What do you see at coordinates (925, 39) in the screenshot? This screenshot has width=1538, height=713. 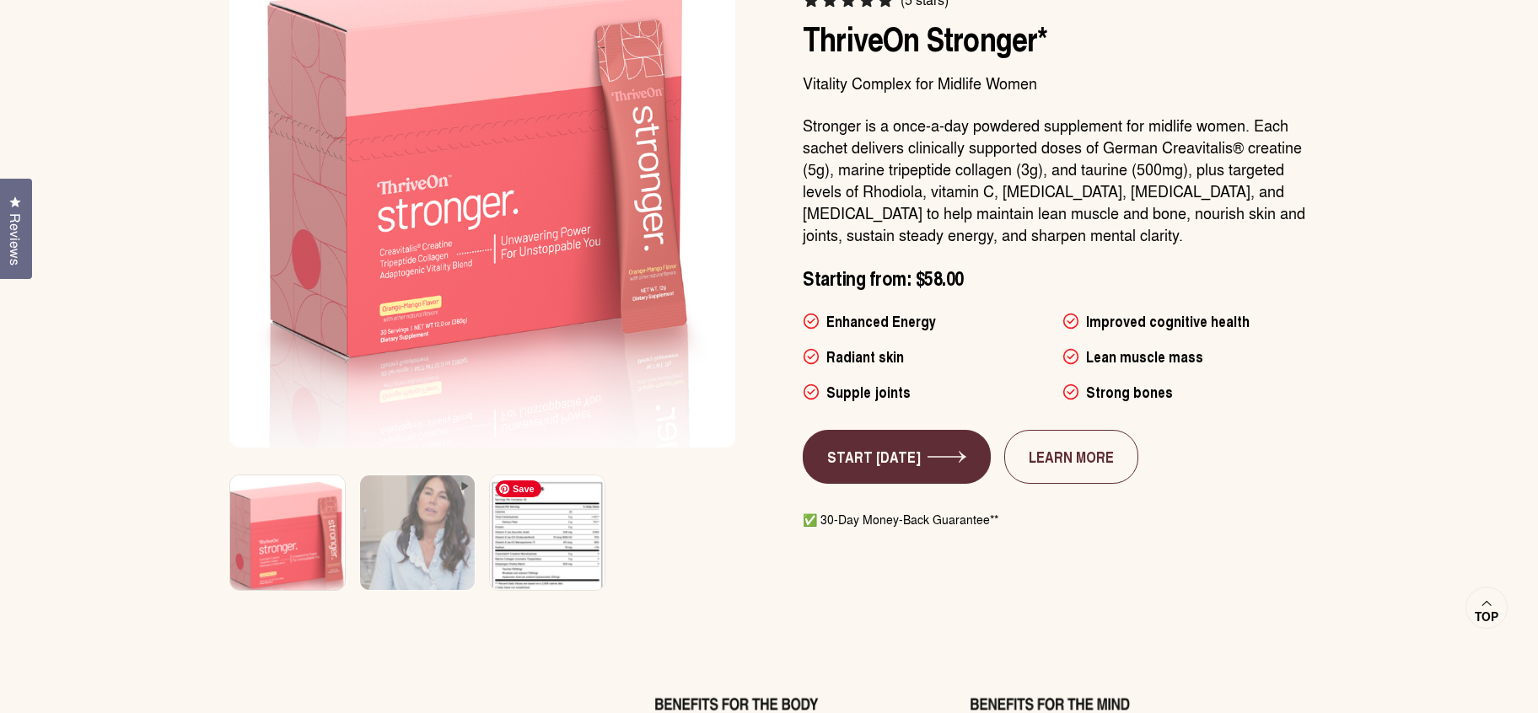 I see `span: ThriveOn Stronger*` at bounding box center [925, 39].